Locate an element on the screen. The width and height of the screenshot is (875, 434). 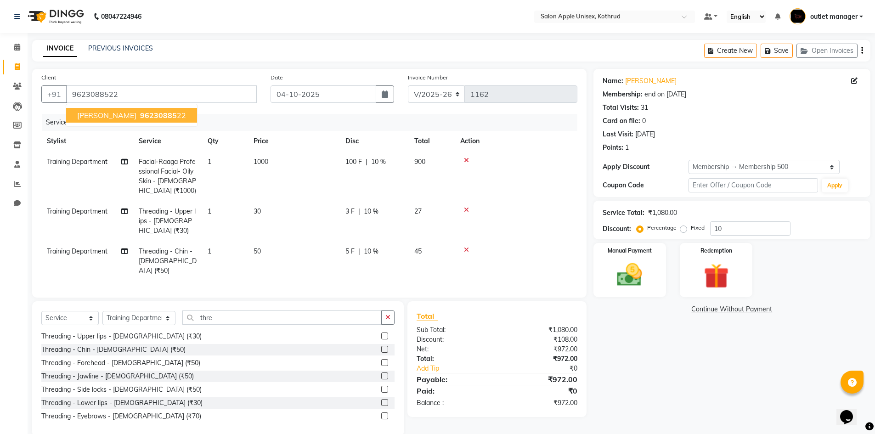
label: Date is located at coordinates (277, 78).